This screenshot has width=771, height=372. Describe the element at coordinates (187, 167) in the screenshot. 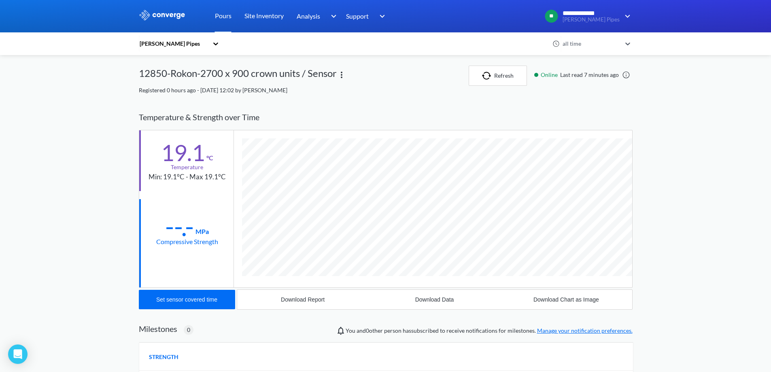

I see `div: Temperature` at that location.